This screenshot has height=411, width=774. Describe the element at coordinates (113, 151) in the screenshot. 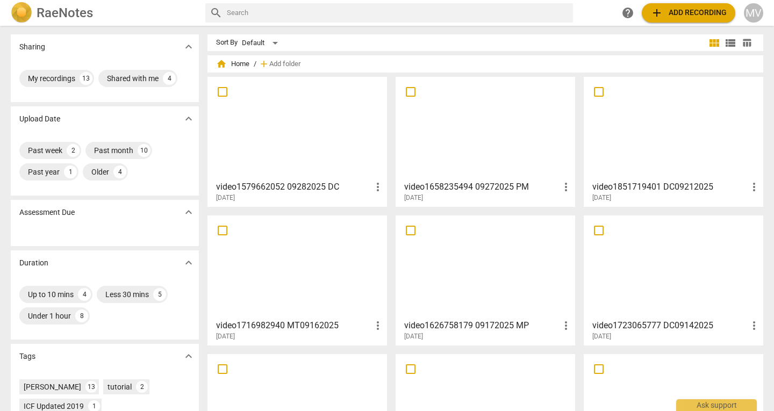

I see `div: Past month` at that location.